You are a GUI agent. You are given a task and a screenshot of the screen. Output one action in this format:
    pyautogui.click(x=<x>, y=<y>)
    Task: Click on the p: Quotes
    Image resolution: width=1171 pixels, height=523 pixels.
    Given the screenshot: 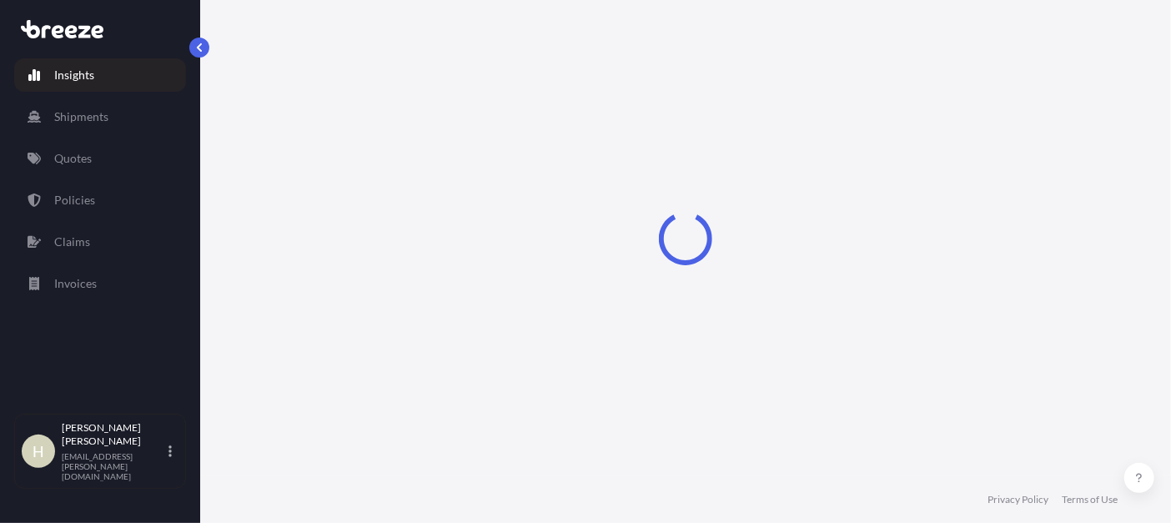 What is the action you would take?
    pyautogui.click(x=73, y=158)
    